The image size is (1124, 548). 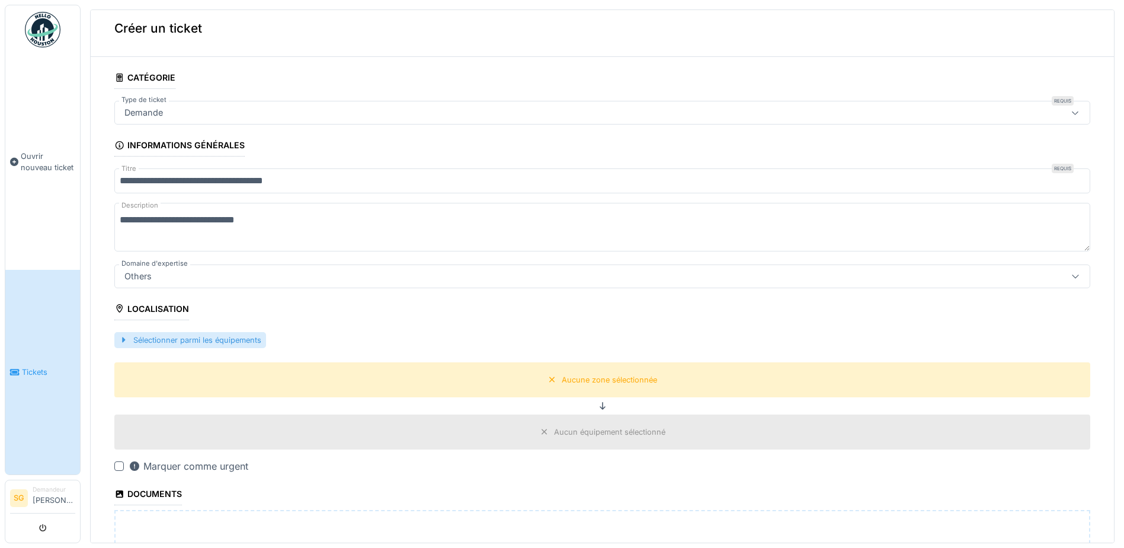 I want to click on div: Documents, so click(x=148, y=495).